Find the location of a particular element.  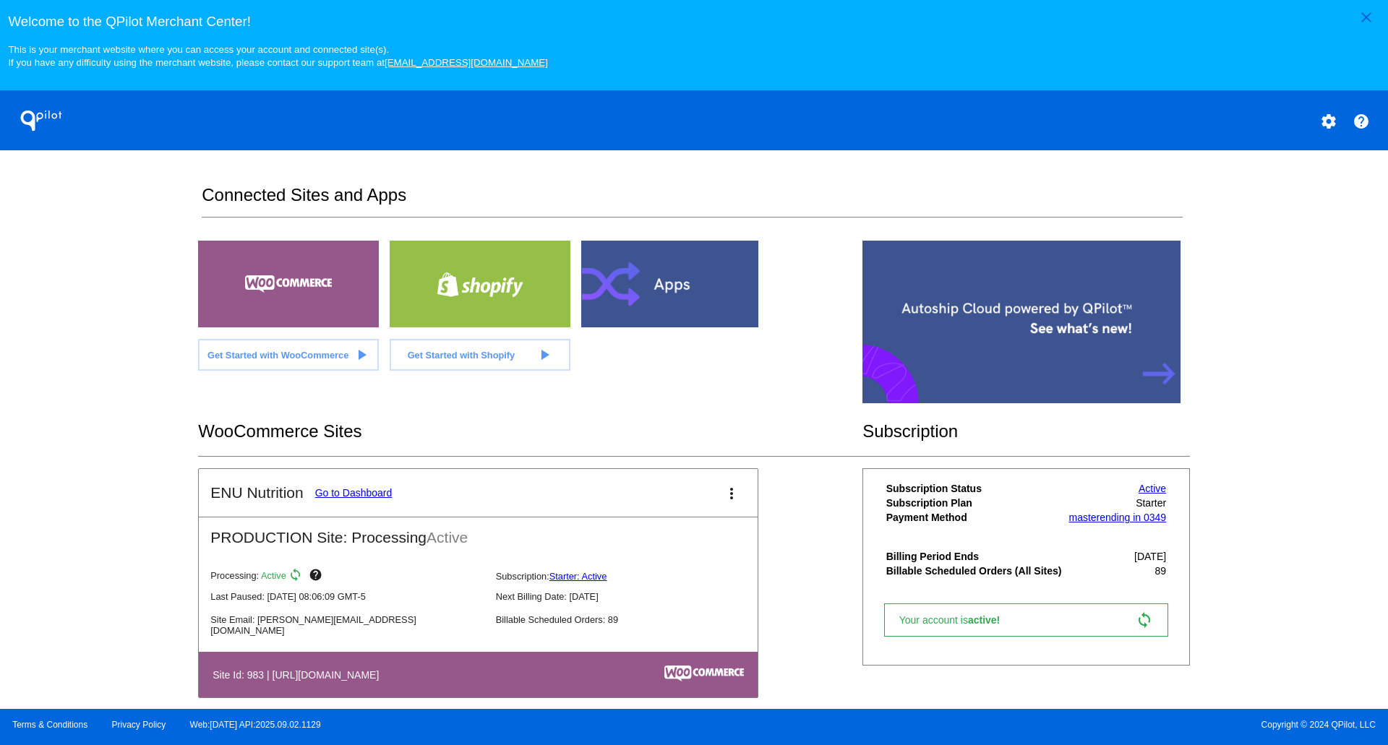

span: 89 is located at coordinates (1161, 571).